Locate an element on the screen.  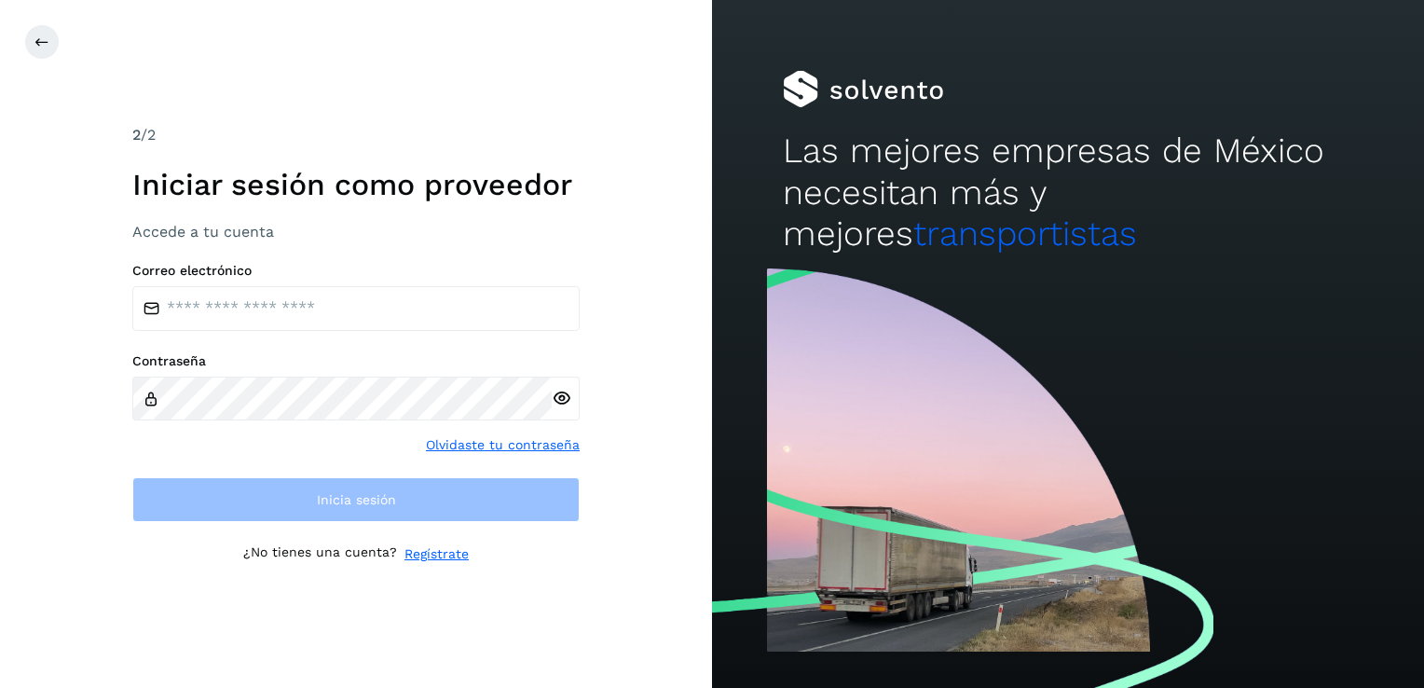
span: 2 is located at coordinates (136, 134).